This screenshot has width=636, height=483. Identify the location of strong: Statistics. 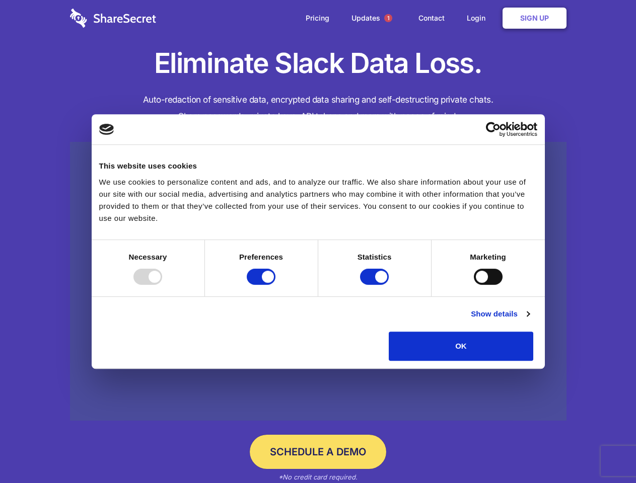
(375, 257).